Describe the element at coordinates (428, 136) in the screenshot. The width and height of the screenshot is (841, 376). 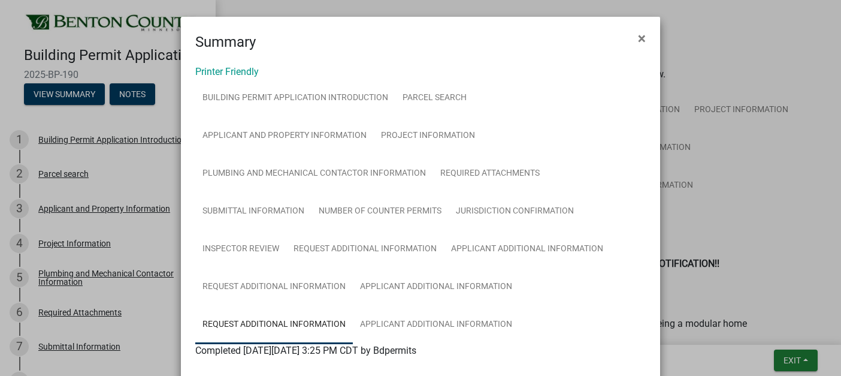
I see `a: Project Information` at that location.